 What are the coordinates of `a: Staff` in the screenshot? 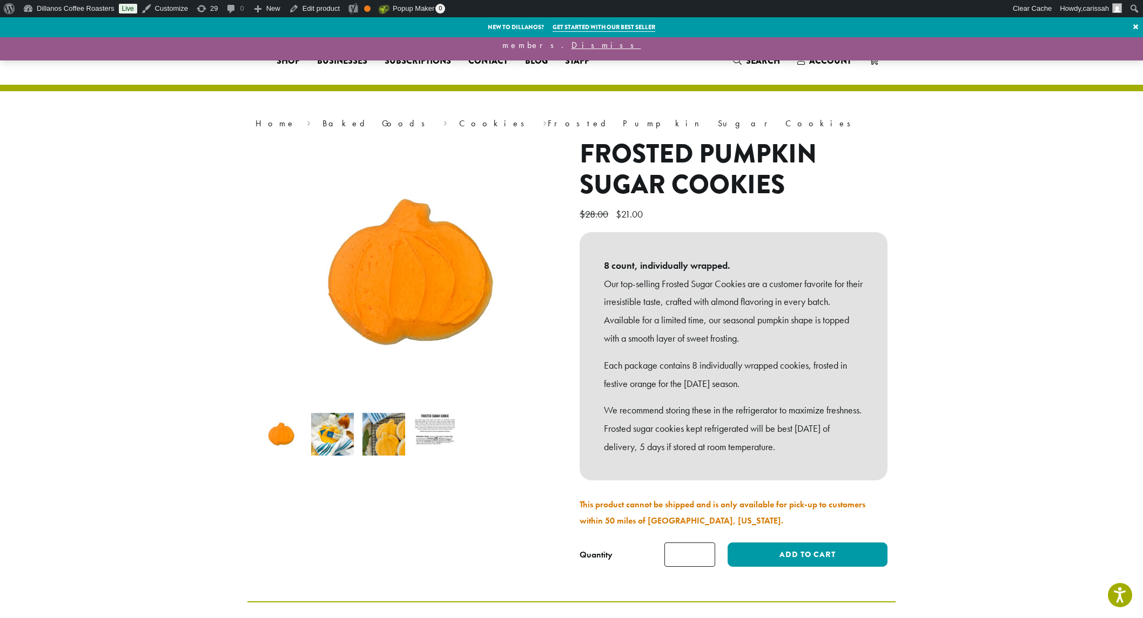 It's located at (577, 61).